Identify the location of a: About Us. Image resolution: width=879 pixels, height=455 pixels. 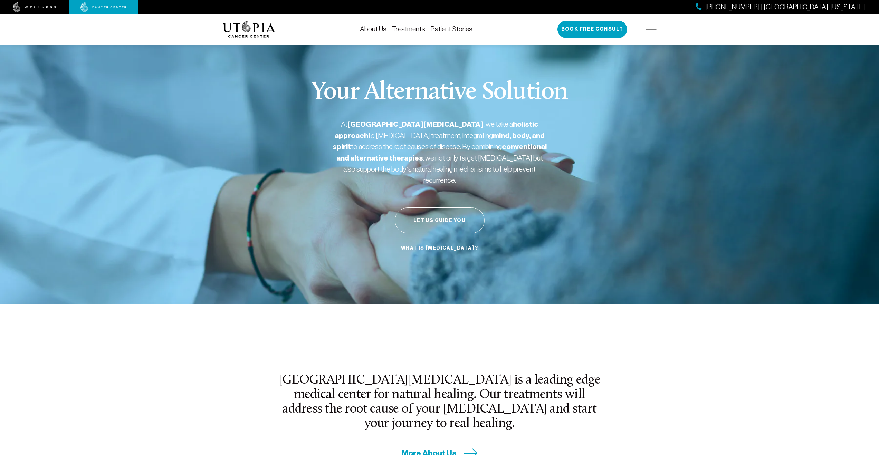
(373, 29).